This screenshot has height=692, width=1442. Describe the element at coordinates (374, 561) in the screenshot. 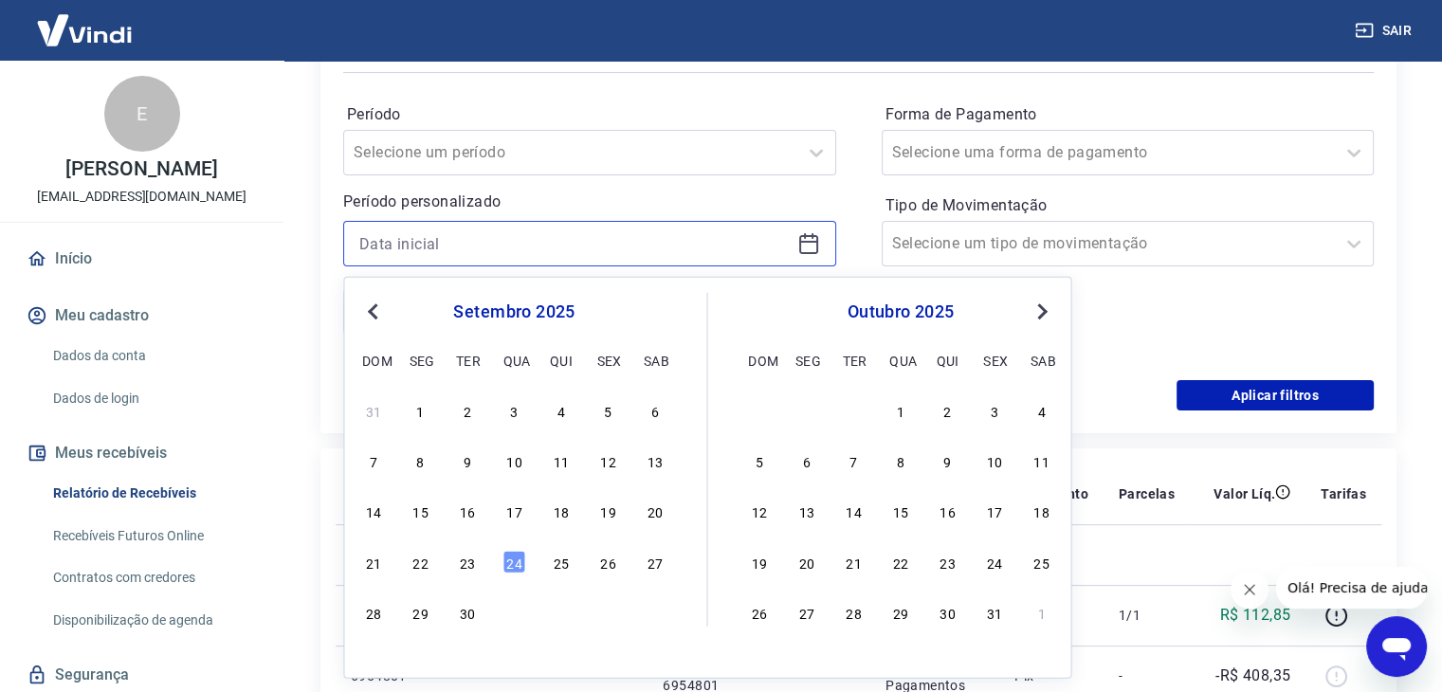

I see `div: Choose domingo, 21 de setembro de 2025` at that location.